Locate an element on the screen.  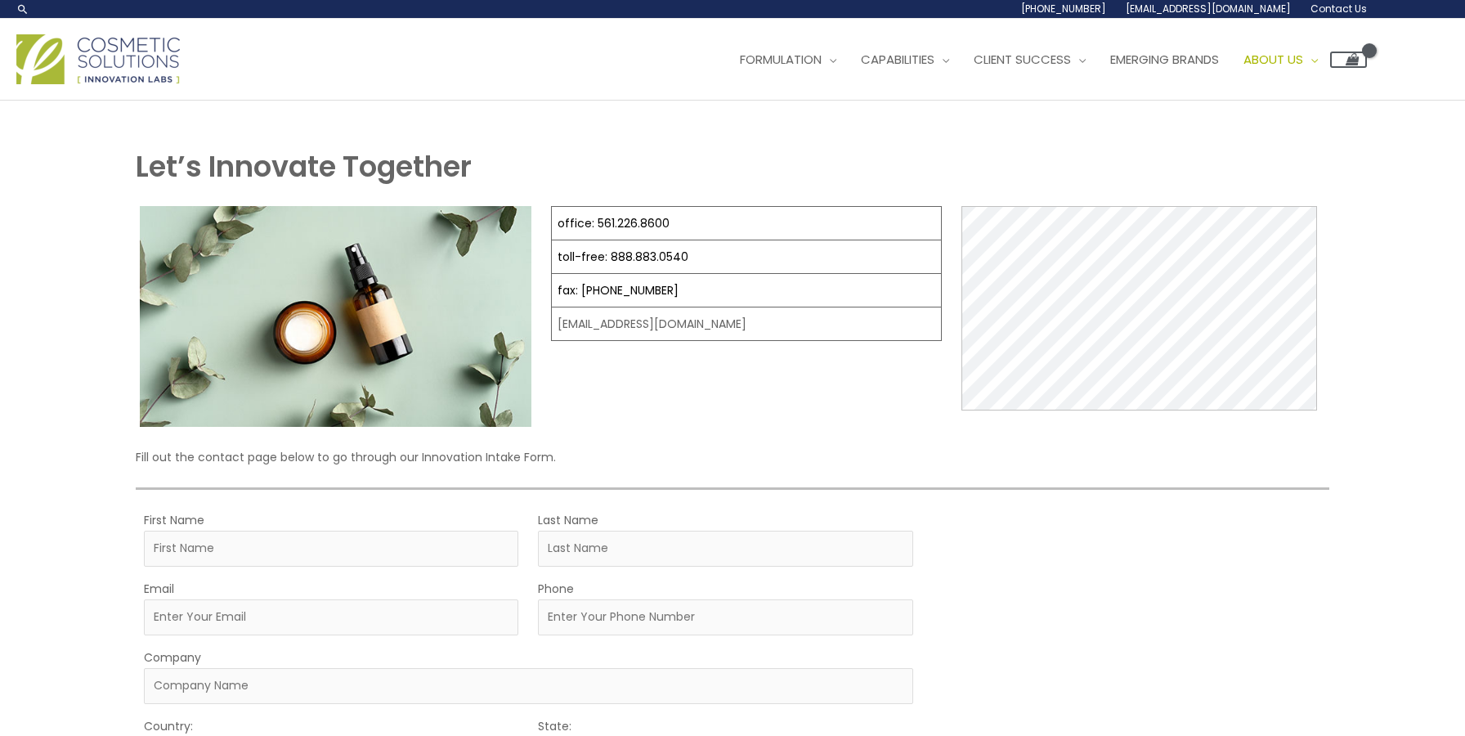
label: Company is located at coordinates (172, 657).